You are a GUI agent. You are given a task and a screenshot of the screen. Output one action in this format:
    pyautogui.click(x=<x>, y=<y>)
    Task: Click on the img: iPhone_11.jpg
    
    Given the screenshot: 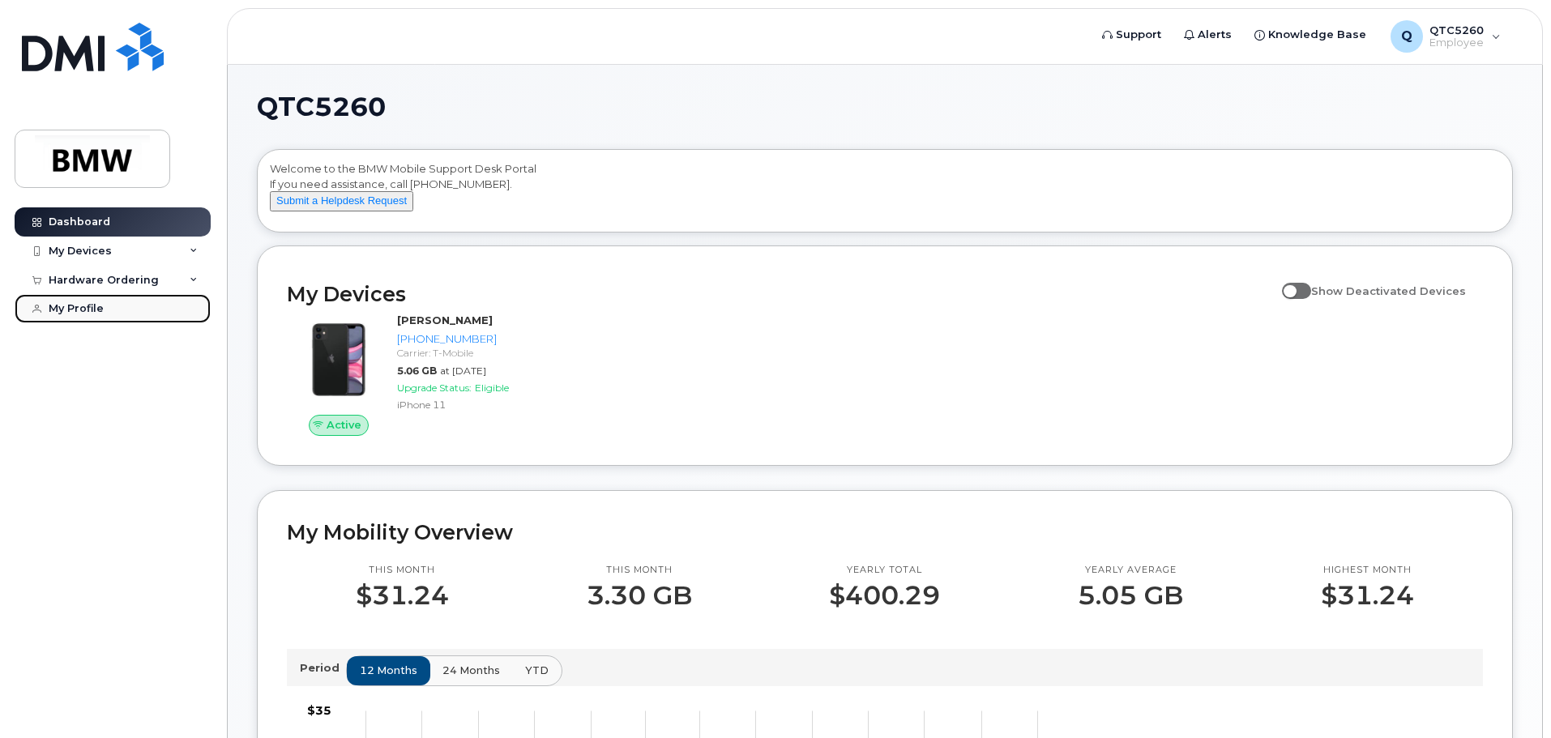 What is the action you would take?
    pyautogui.click(x=339, y=360)
    